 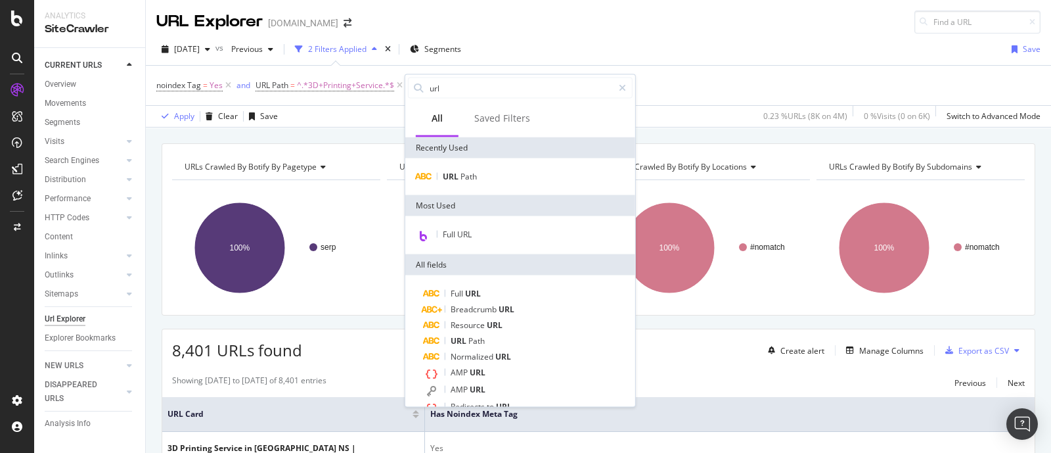 I want to click on span: URL Card, so click(x=288, y=414).